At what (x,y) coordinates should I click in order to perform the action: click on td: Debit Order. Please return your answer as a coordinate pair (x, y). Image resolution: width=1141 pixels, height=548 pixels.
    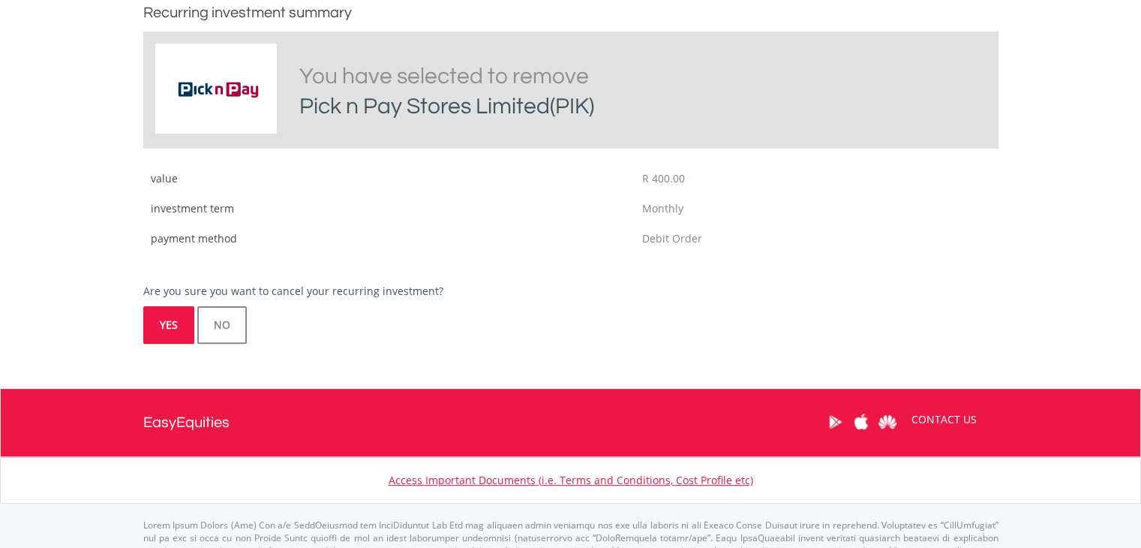
    Looking at the image, I should click on (816, 239).